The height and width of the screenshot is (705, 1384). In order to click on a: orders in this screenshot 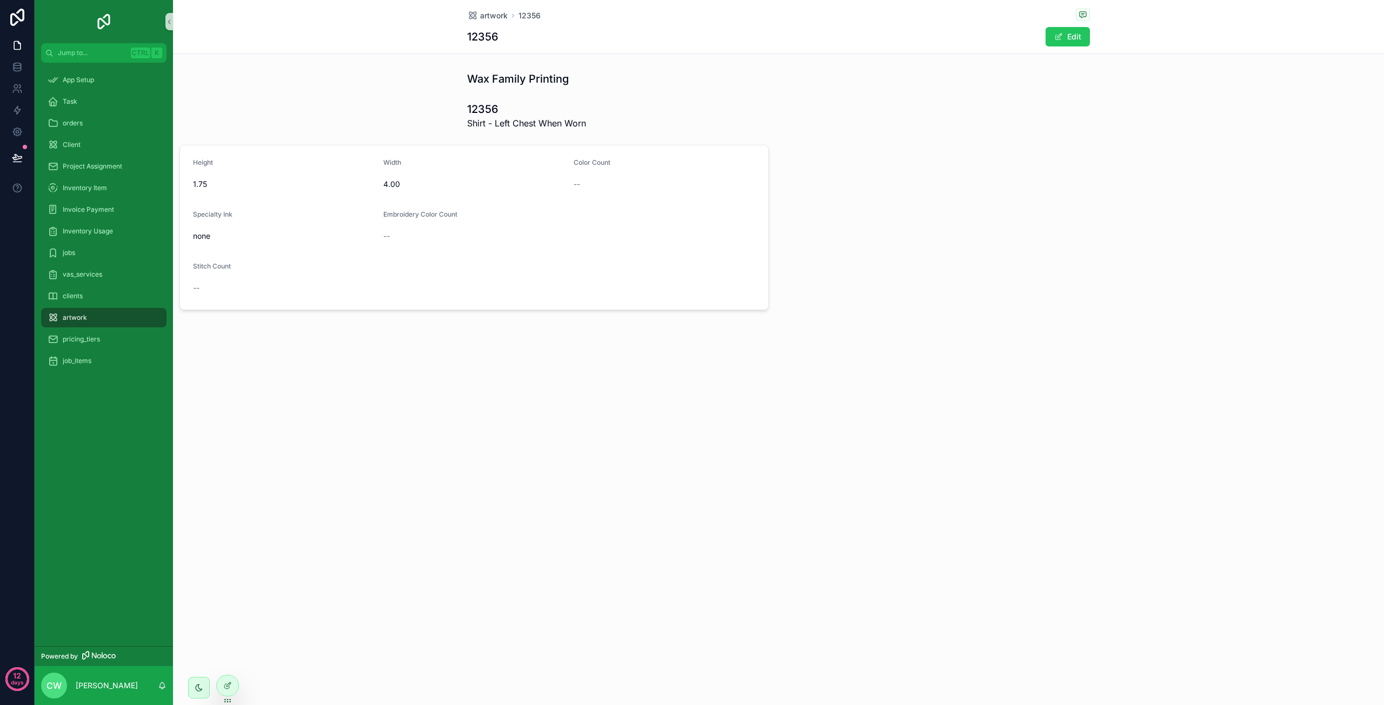, I will do `click(104, 123)`.